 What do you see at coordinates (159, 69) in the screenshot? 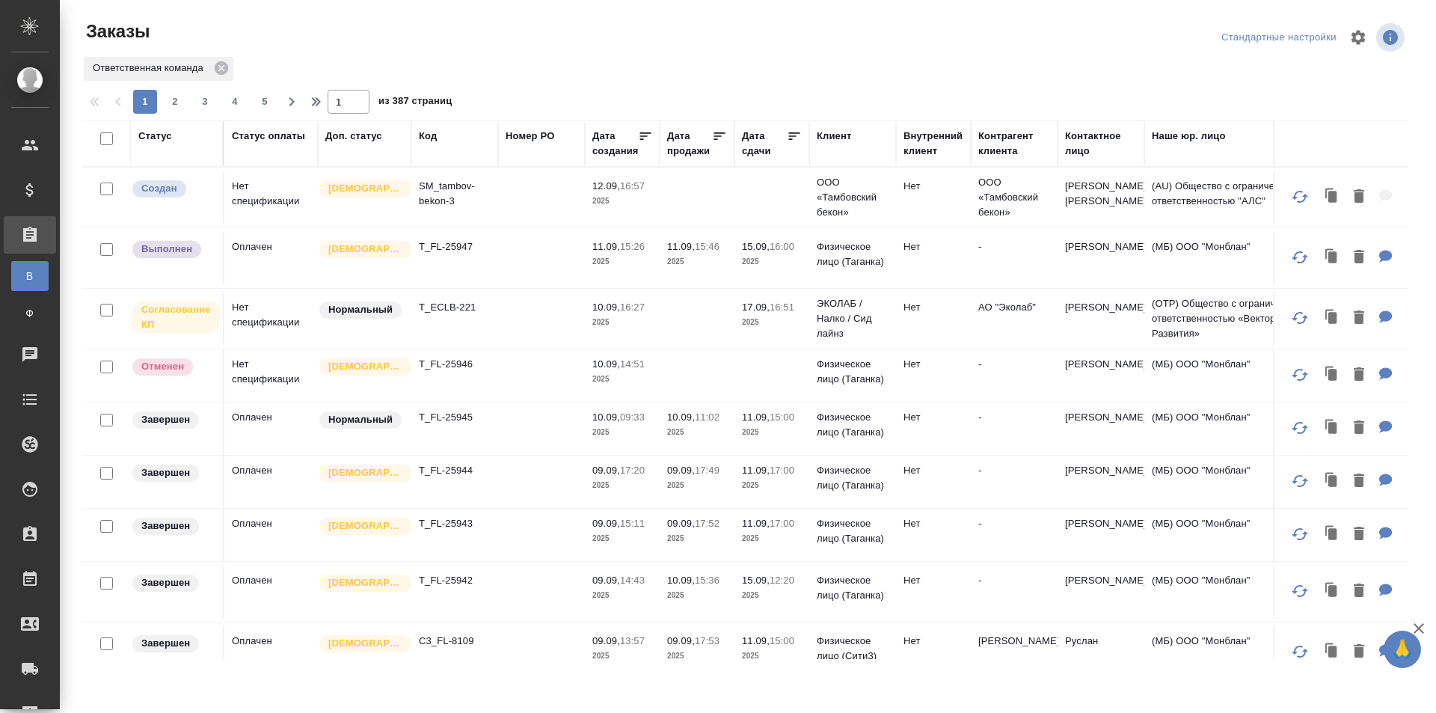
I see `div: Ответственная команда` at bounding box center [159, 69].